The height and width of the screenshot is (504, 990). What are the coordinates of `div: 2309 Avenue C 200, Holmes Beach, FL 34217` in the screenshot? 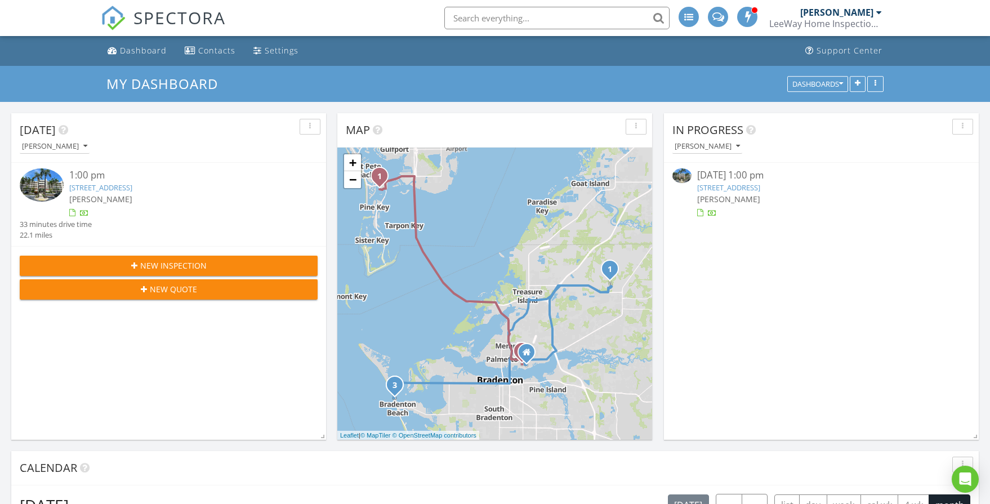 It's located at (398, 388).